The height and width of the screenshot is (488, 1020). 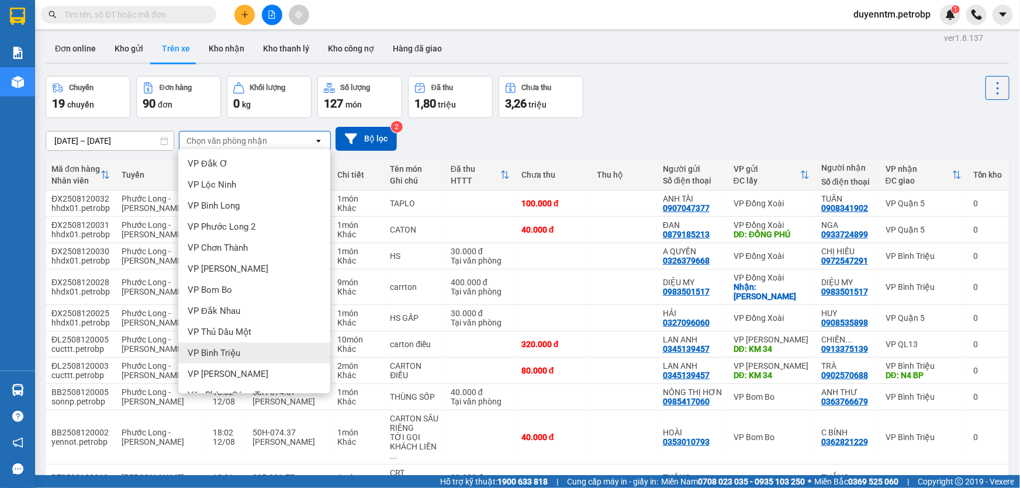 What do you see at coordinates (977, 15) in the screenshot?
I see `img: phone-icon` at bounding box center [977, 15].